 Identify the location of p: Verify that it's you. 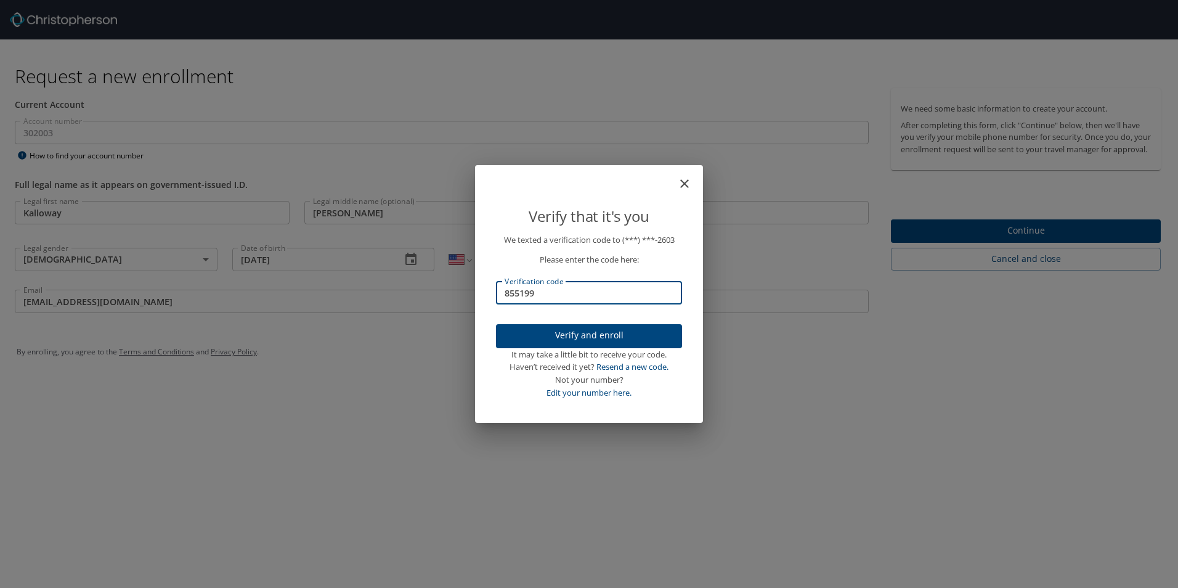
(589, 216).